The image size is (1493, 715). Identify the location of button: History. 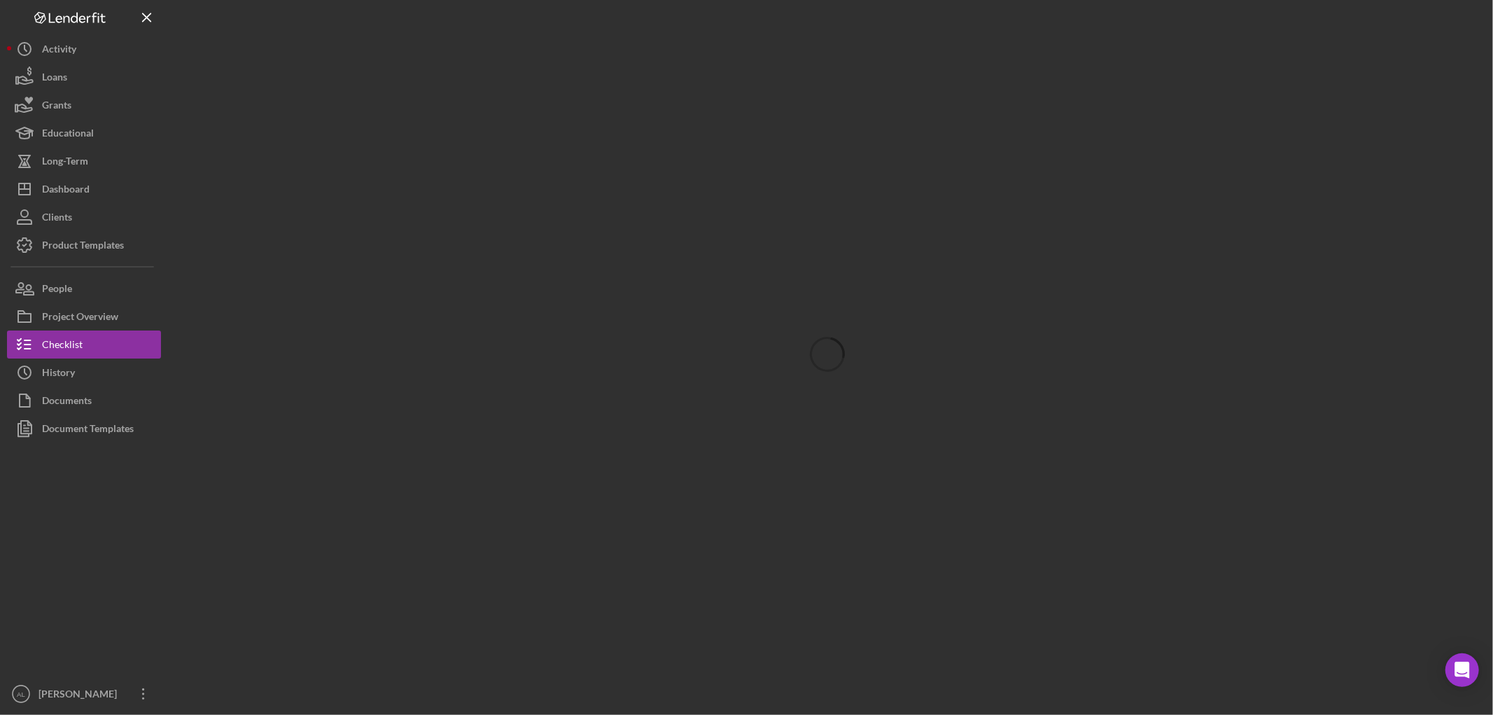
(84, 372).